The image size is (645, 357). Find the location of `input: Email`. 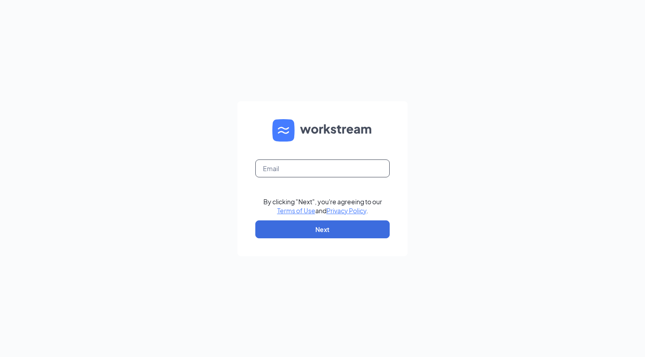

input: Email is located at coordinates (322, 168).